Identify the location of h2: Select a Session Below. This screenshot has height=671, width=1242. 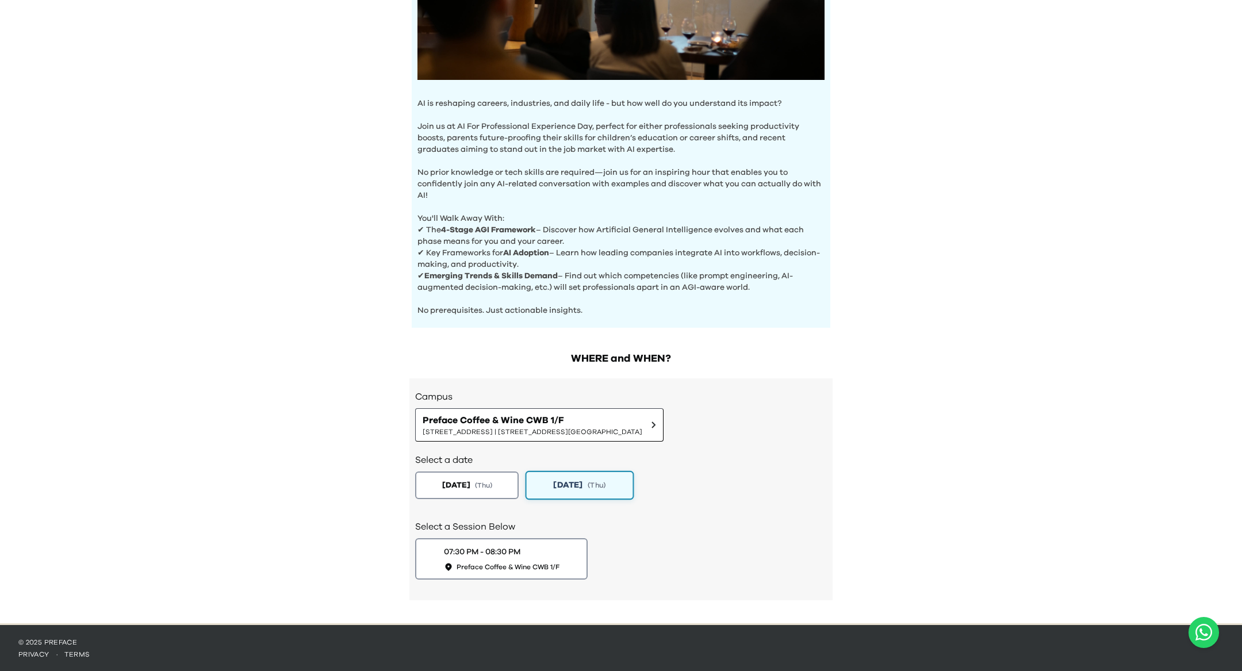
(621, 527).